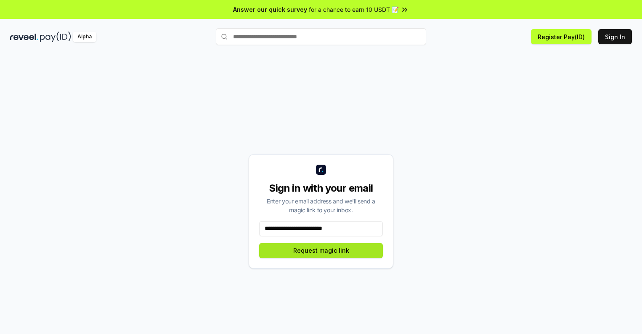  Describe the element at coordinates (615, 37) in the screenshot. I see `button: Sign In` at that location.